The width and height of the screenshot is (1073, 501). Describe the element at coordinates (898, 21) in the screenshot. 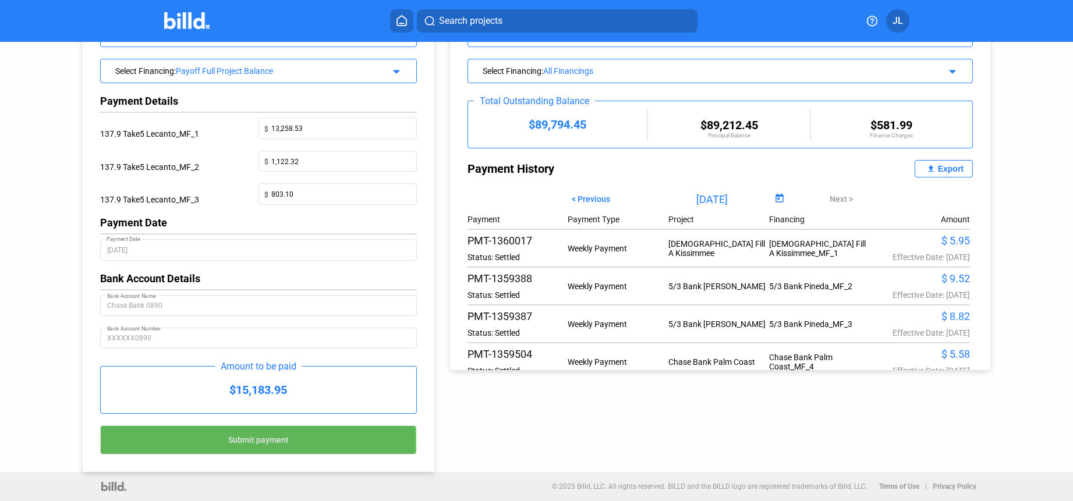

I see `span: JL` at that location.